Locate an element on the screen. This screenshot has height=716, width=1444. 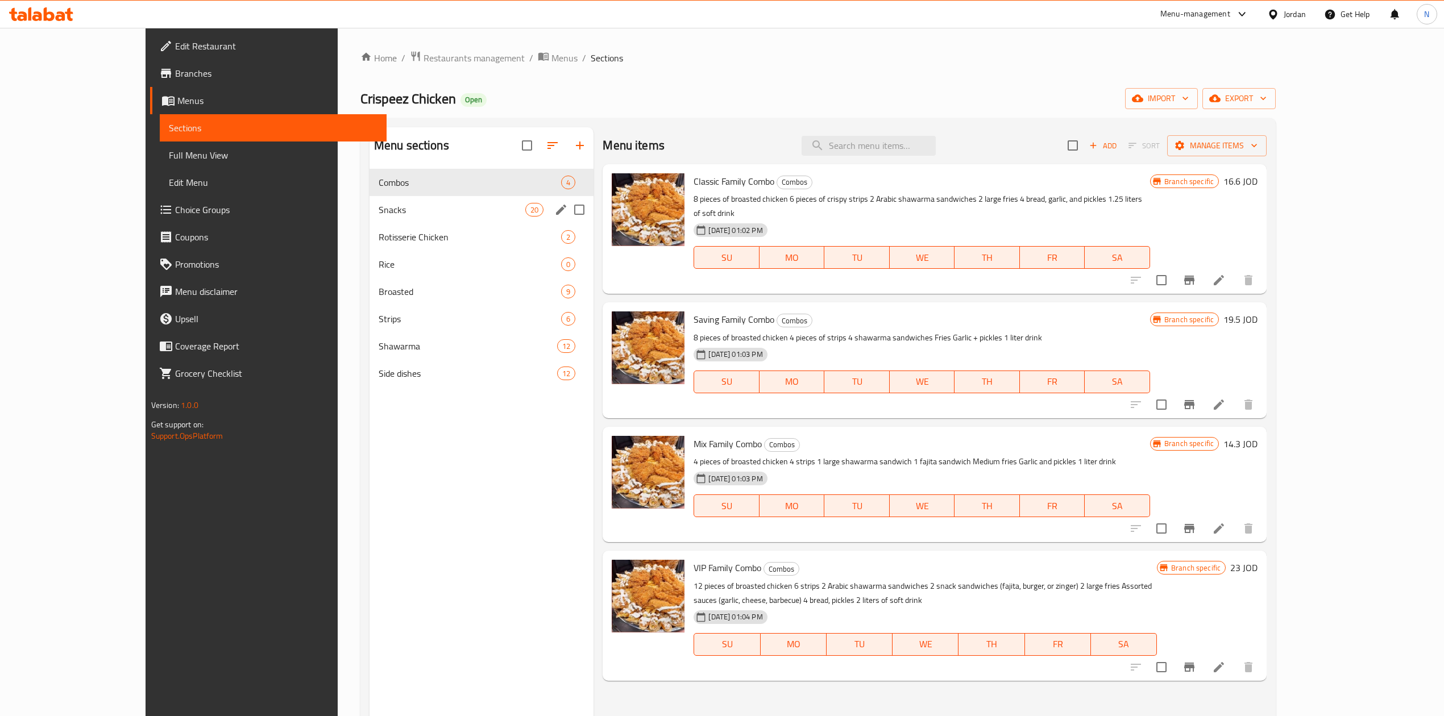
span: Sort sections is located at coordinates (553, 146).